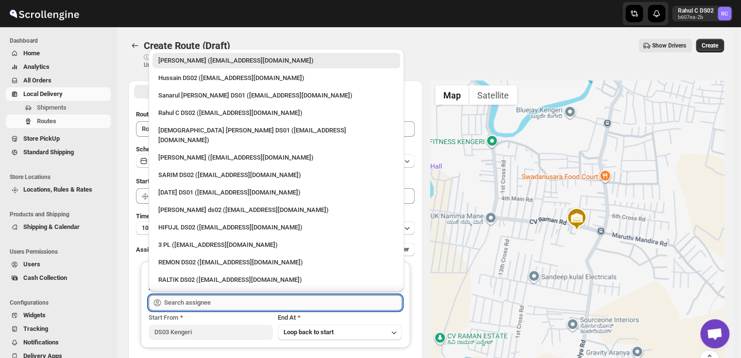  I want to click on div: End At, so click(340, 318).